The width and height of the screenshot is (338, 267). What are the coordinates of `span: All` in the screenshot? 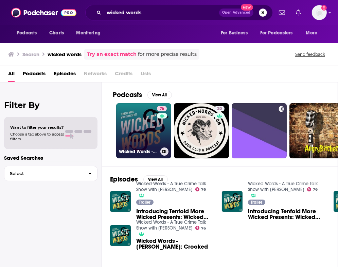 It's located at (11, 75).